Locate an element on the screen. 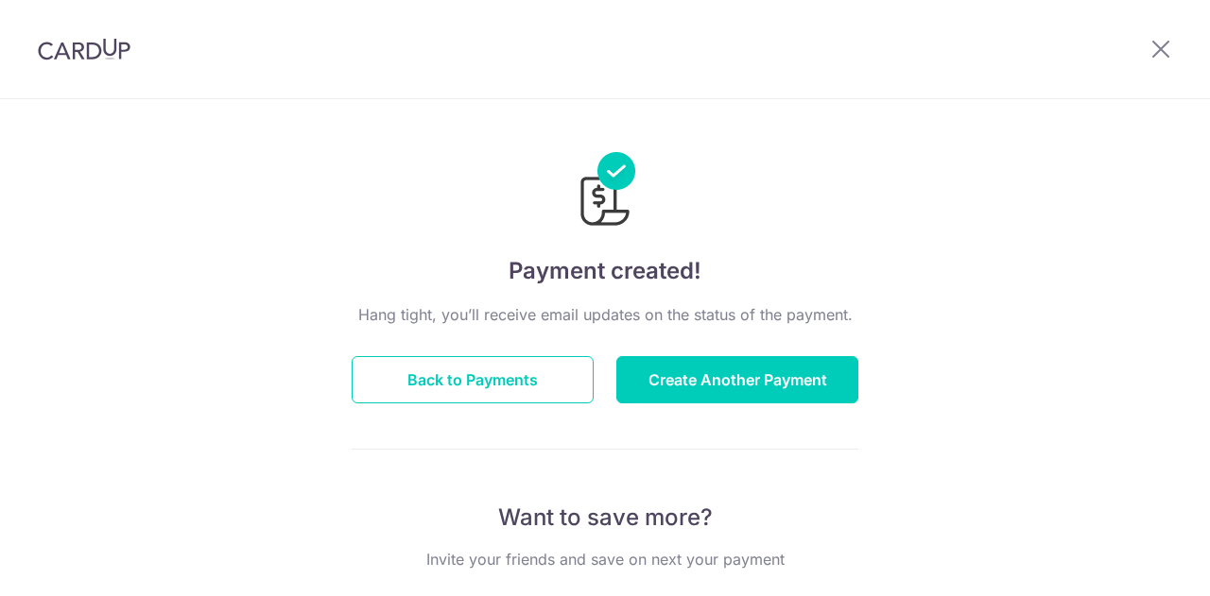  img: Payments is located at coordinates (605, 192).